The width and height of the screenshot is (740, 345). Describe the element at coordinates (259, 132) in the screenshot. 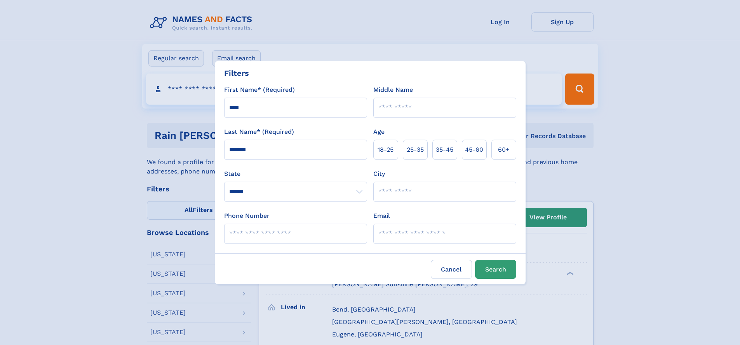

I see `label: Last Name* (Required)` at that location.